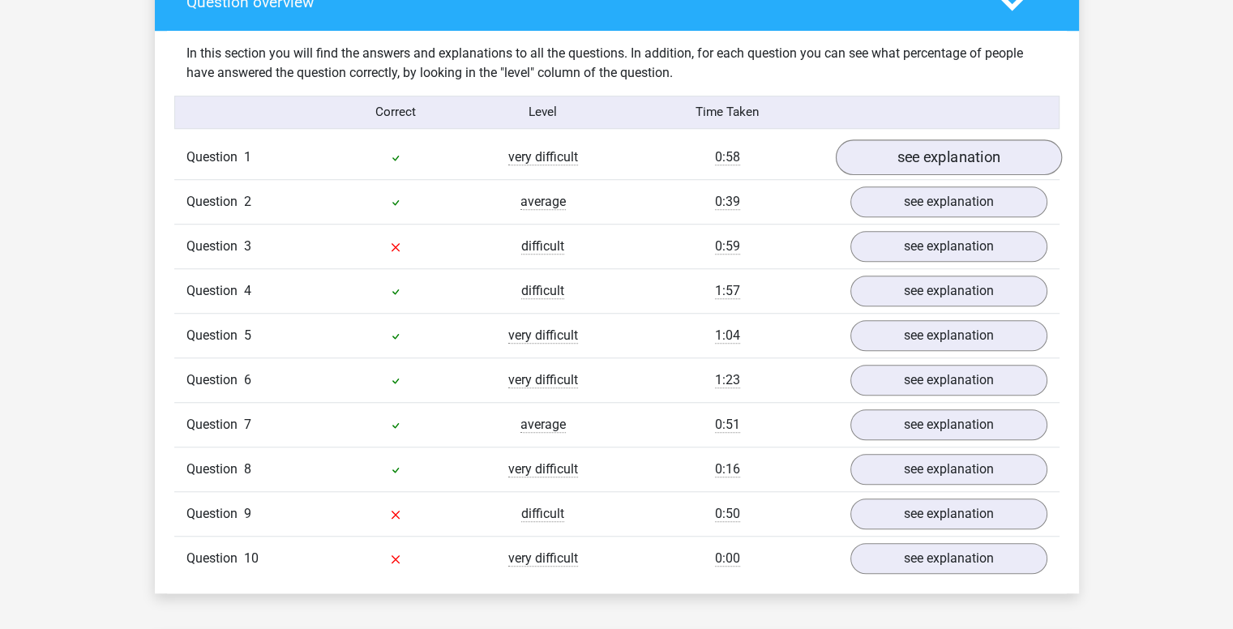 The width and height of the screenshot is (1233, 629). What do you see at coordinates (727, 112) in the screenshot?
I see `div: Time Taken` at bounding box center [727, 112].